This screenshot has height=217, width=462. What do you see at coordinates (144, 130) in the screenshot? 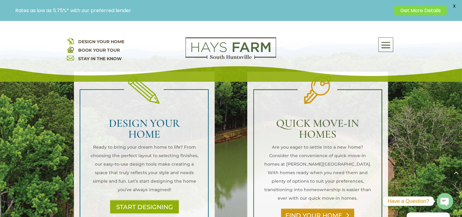
I see `h2: DESIGN YOUR HOME` at bounding box center [144, 130].